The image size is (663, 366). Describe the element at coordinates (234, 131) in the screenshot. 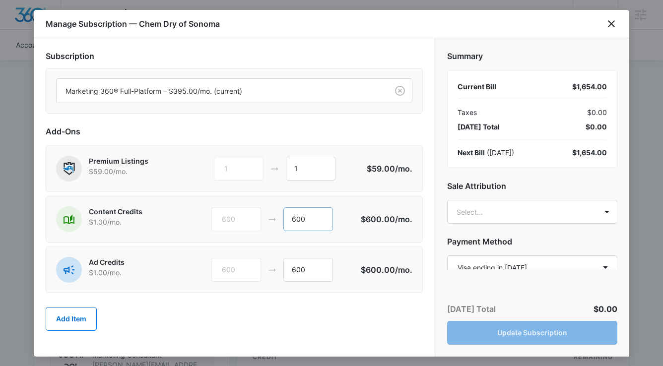

I see `h2: Add-Ons` at that location.